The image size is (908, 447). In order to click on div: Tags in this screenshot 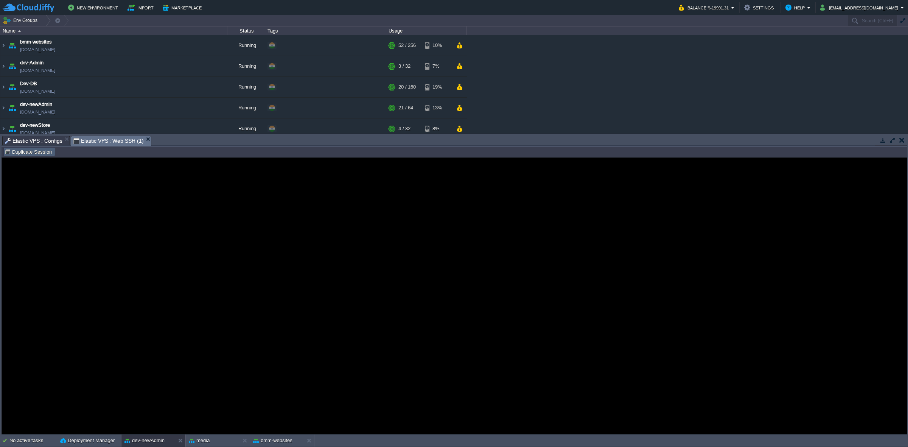, I will do `click(326, 31)`.